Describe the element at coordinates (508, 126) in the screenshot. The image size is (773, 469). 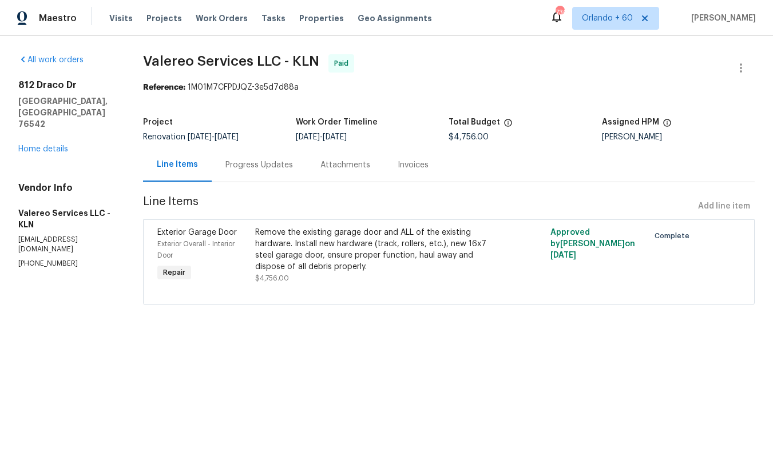
I see `span: The total cost of line items that have been proposed by Opendoor. This sum includes line items th...` at that location.